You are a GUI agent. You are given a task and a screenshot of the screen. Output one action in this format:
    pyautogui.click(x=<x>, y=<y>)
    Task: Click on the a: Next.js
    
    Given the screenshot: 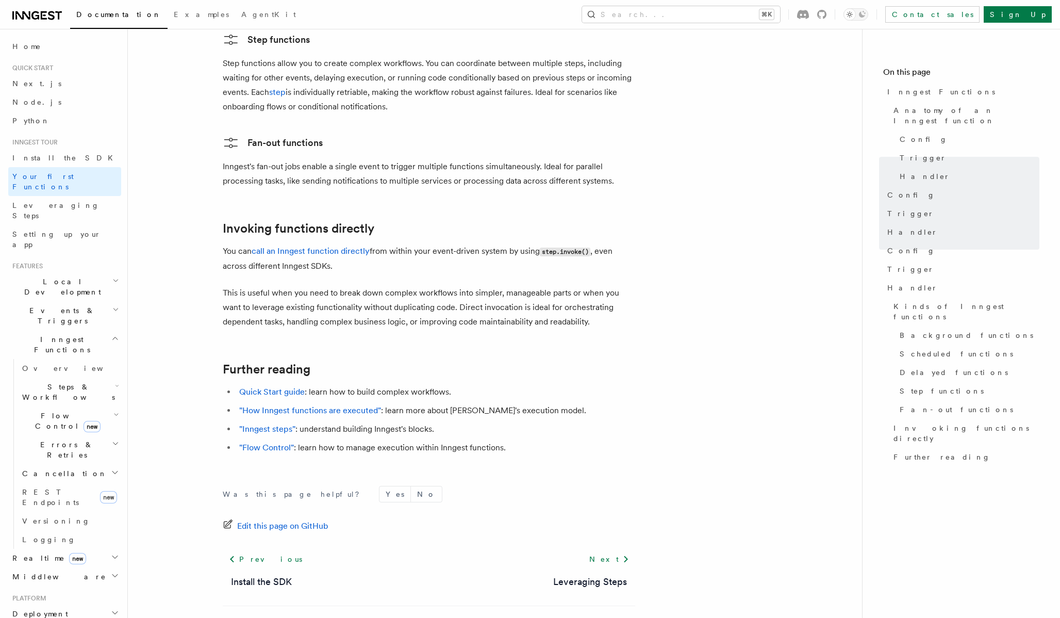 What is the action you would take?
    pyautogui.click(x=64, y=84)
    